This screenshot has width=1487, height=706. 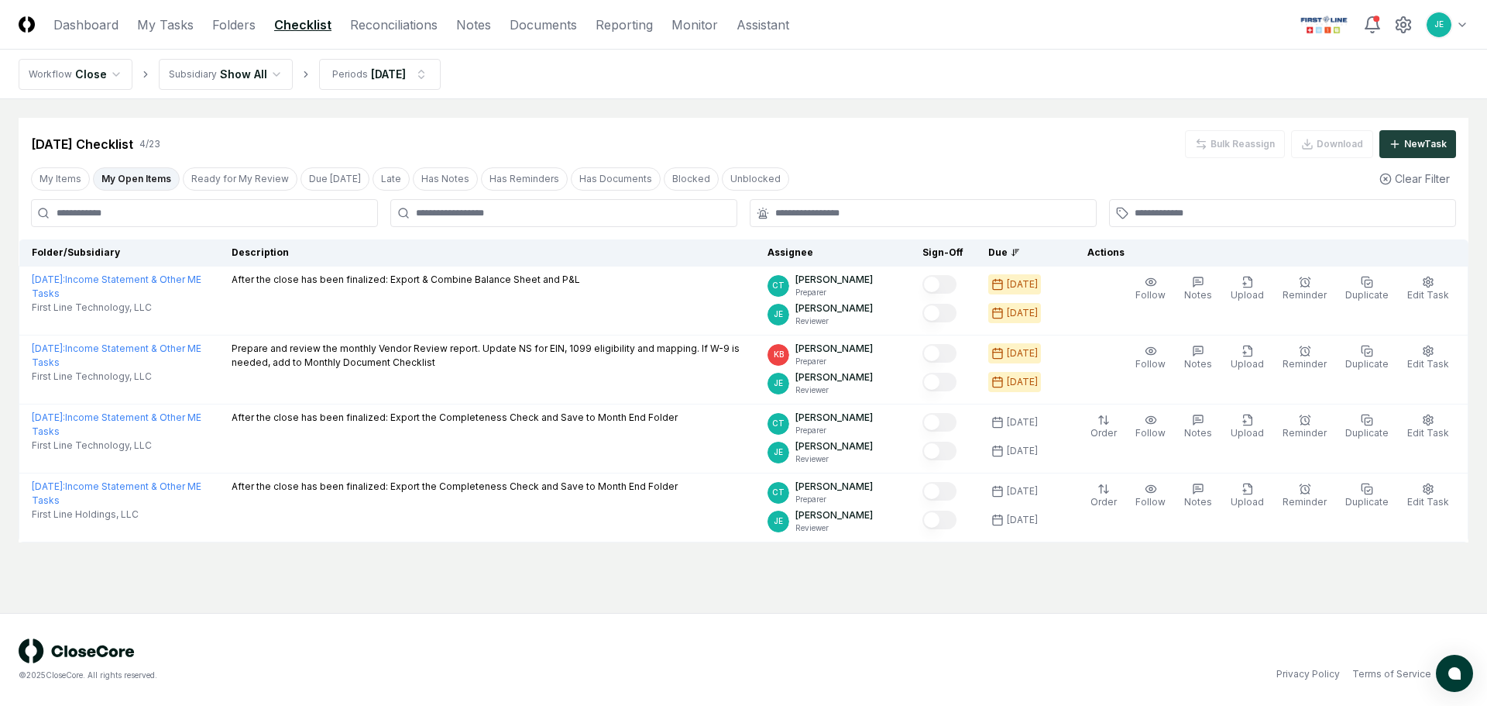 I want to click on button: JE, so click(x=1439, y=25).